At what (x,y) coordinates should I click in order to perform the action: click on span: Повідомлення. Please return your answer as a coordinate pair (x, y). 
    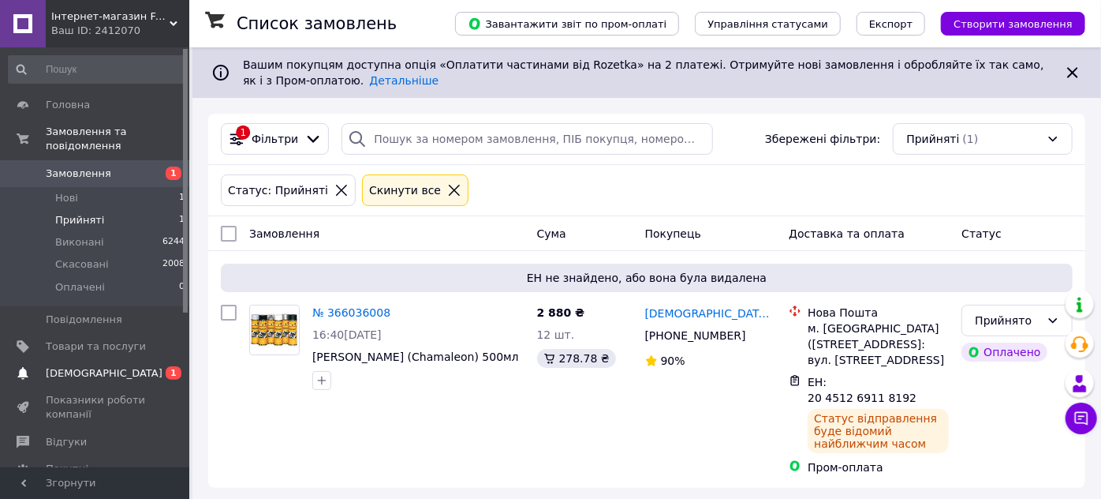
    Looking at the image, I should click on (84, 320).